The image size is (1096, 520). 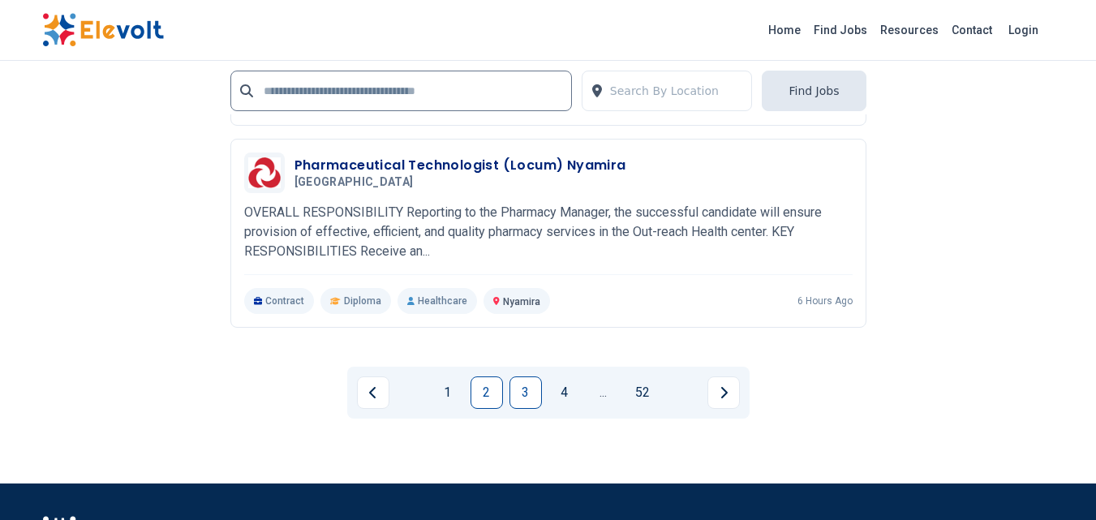 I want to click on img: Elevolt, so click(x=103, y=30).